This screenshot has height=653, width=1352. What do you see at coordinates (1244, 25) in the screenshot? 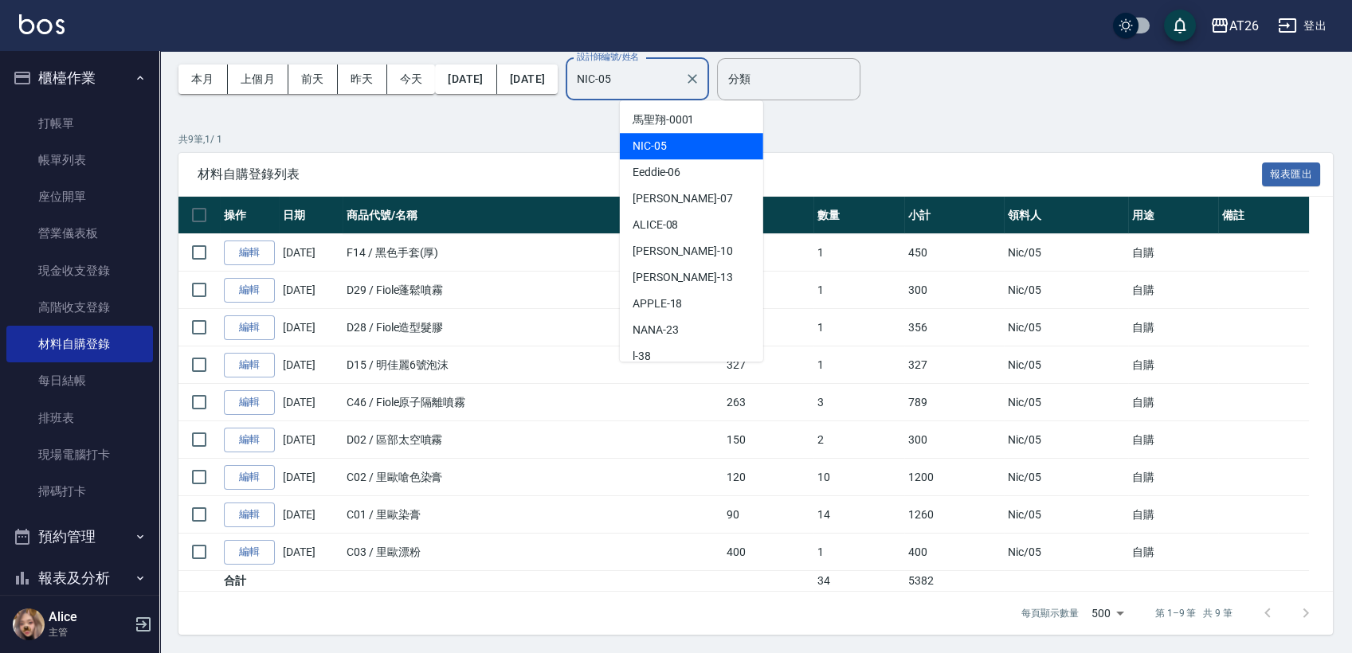
I see `div: AT26` at bounding box center [1244, 25].